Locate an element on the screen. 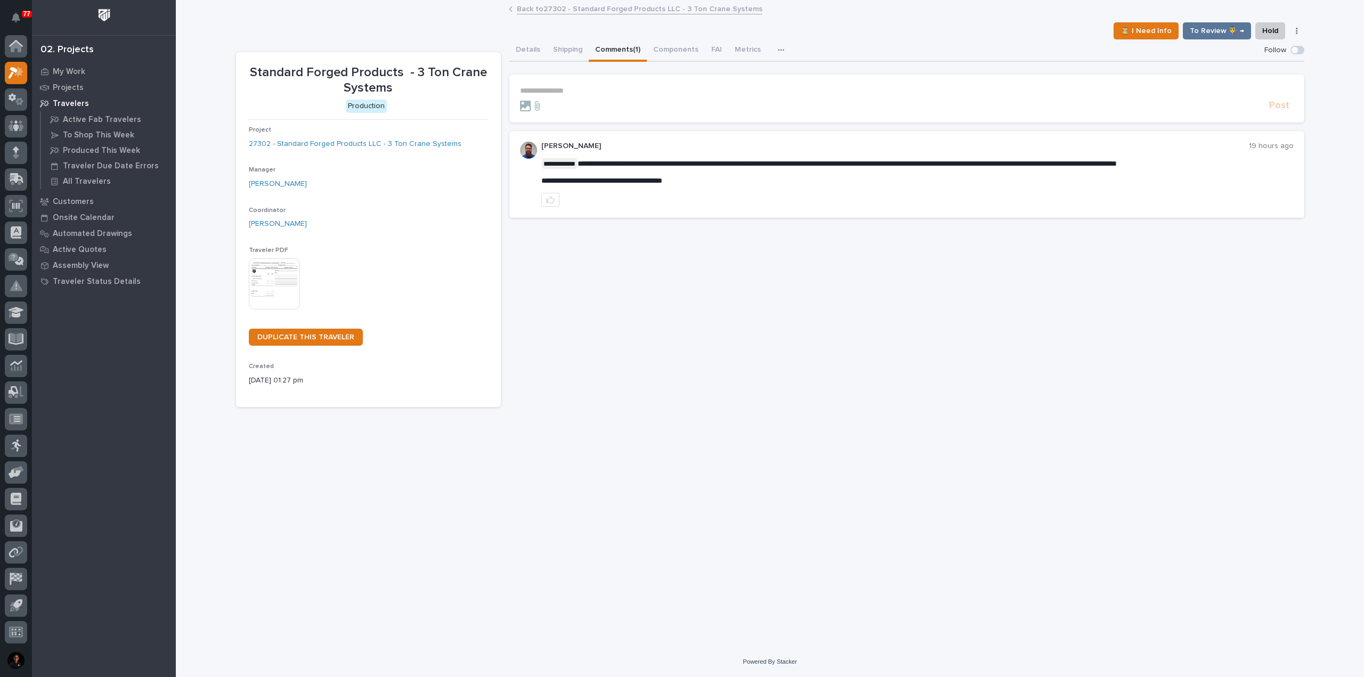 This screenshot has height=677, width=1364. span: ⏳ I Need Info is located at coordinates (1146, 31).